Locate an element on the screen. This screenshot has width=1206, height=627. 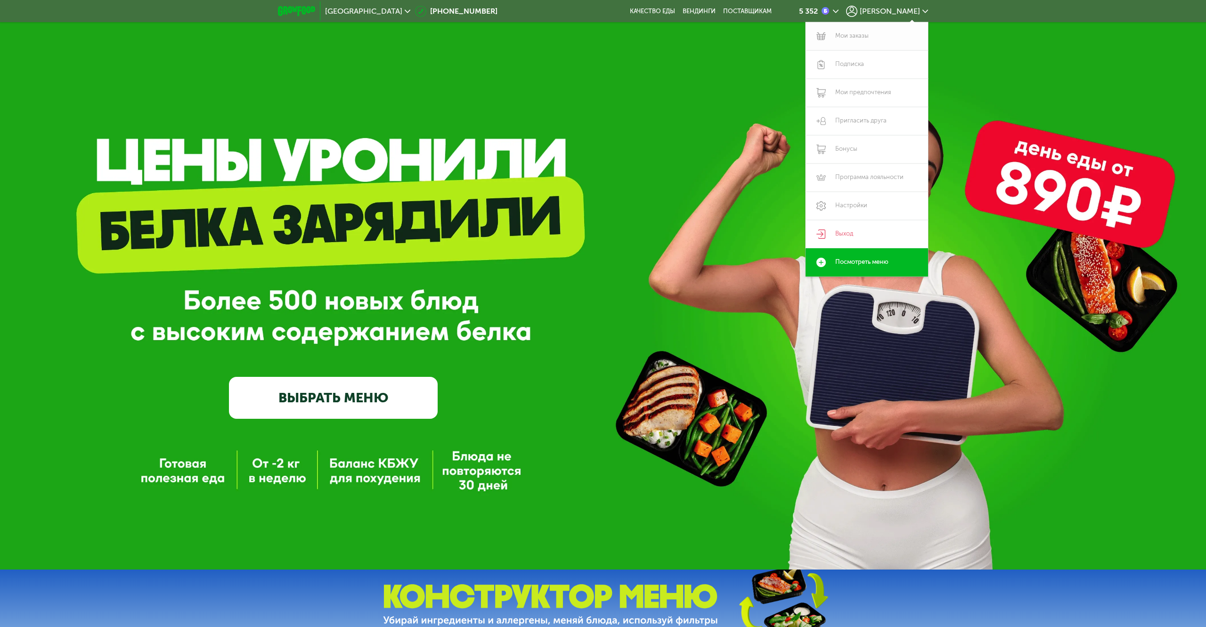
a: Бонусы is located at coordinates (867, 149).